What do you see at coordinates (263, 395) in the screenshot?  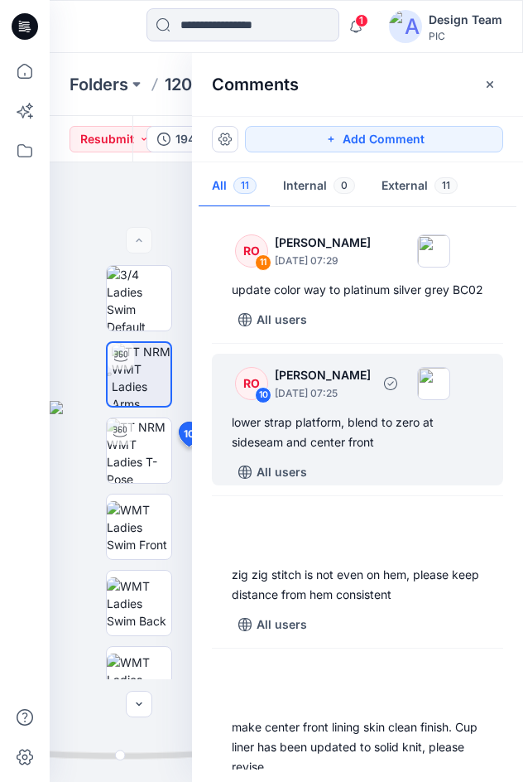 I see `div: 10` at bounding box center [263, 395].